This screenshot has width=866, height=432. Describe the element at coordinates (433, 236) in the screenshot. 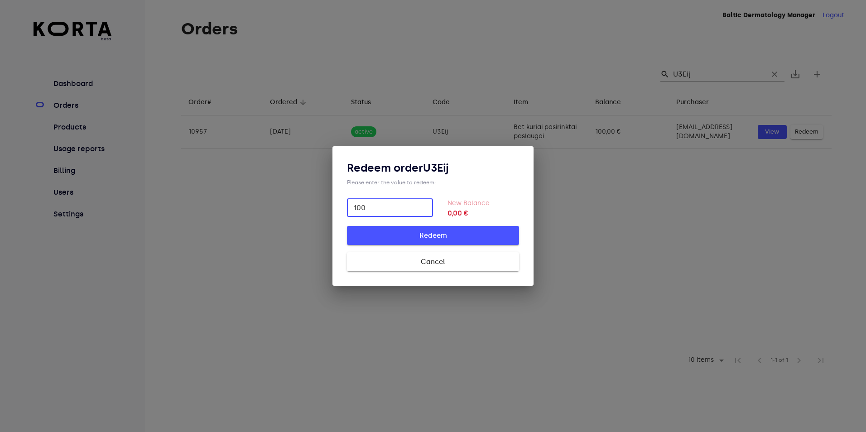

I see `button: Redeem` at that location.